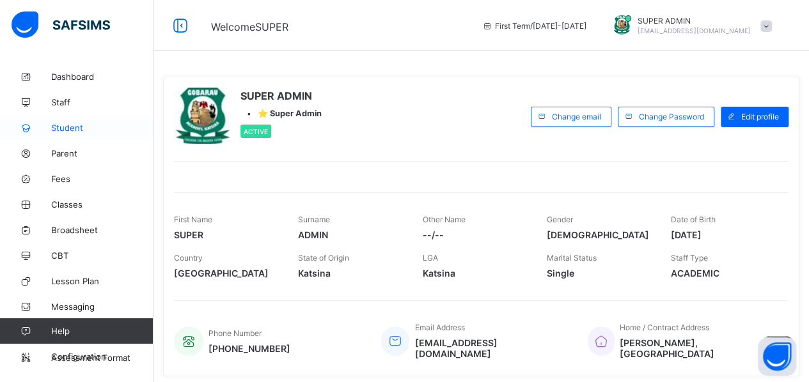  I want to click on span: ADMIN, so click(350, 235).